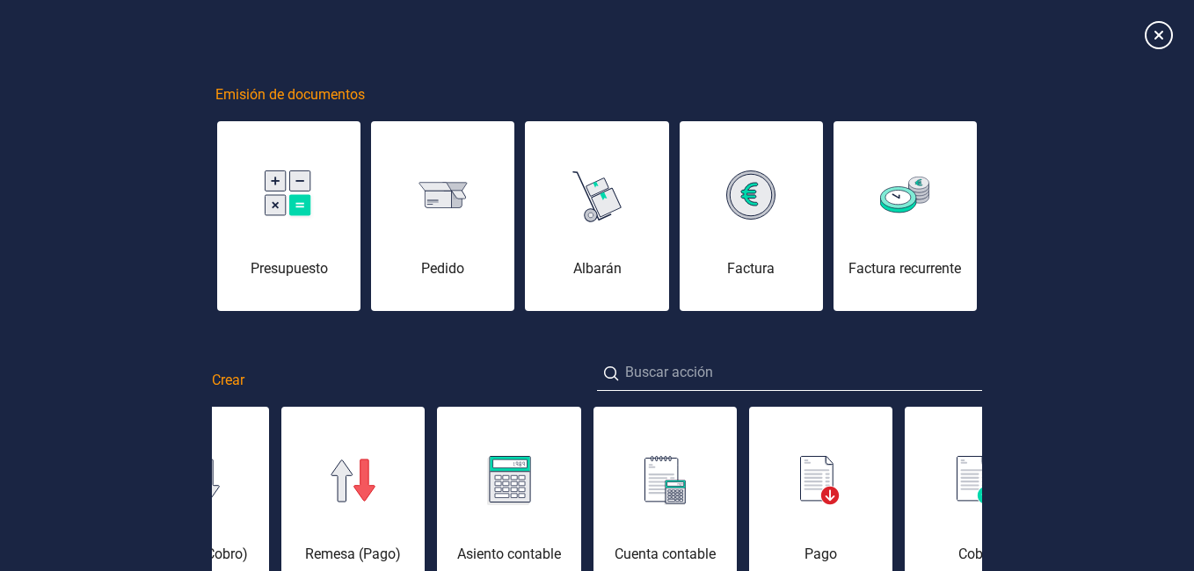 This screenshot has width=1194, height=571. What do you see at coordinates (353, 481) in the screenshot?
I see `img: img-remesa-pago.svg` at bounding box center [353, 481].